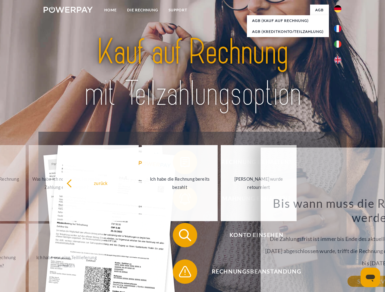 The width and height of the screenshot is (385, 292). What do you see at coordinates (337, 9) in the screenshot?
I see `img: de` at bounding box center [337, 9].